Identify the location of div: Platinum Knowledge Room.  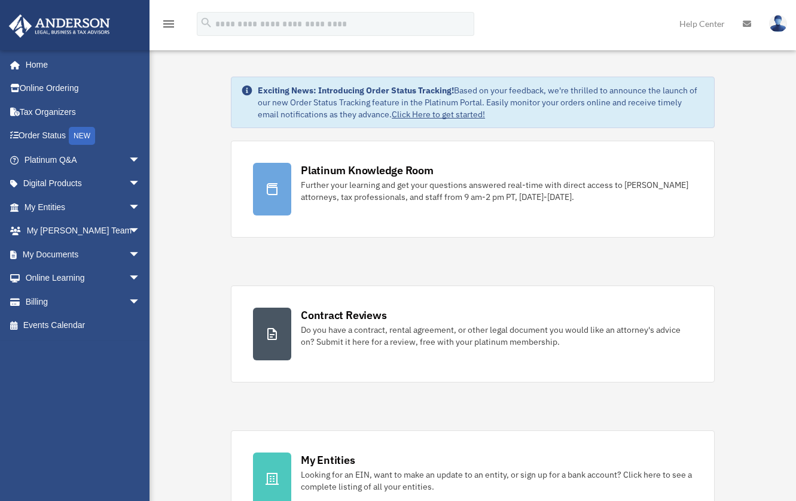
(367, 170).